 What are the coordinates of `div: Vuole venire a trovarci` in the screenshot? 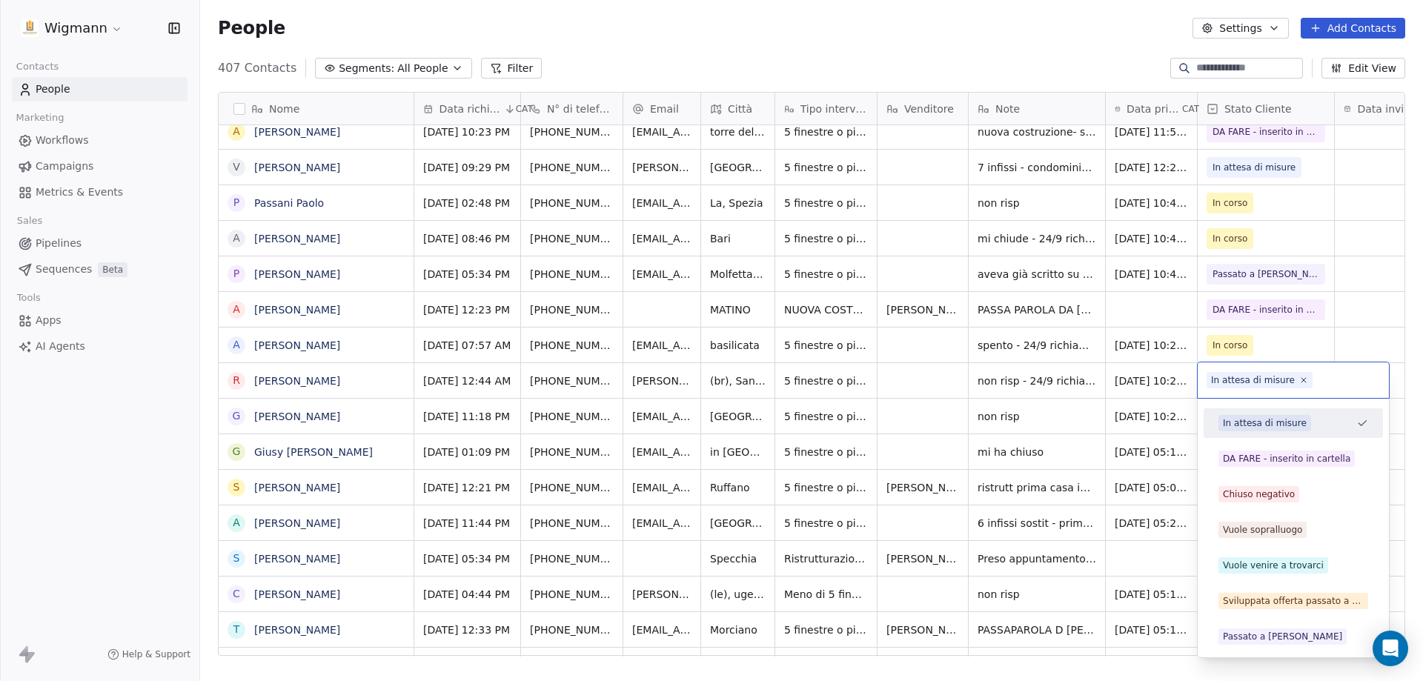 It's located at (1273, 565).